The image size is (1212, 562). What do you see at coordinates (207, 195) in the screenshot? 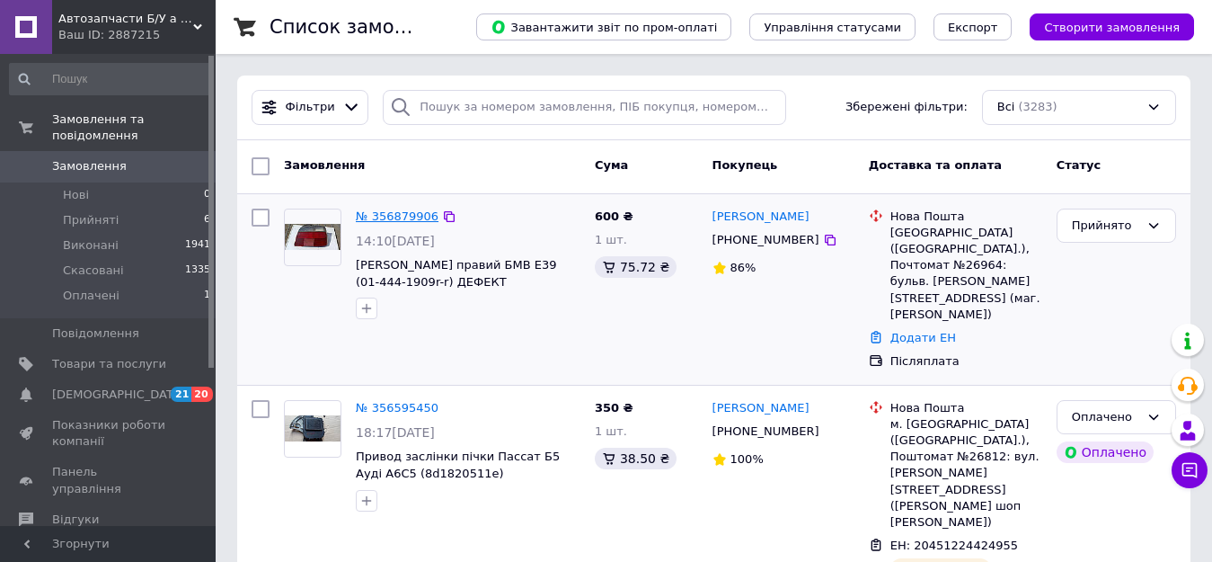
I see `span: 0` at bounding box center [207, 195].